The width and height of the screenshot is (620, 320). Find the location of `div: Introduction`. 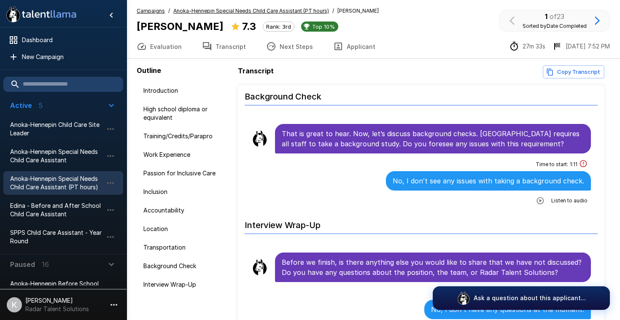

div: Introduction is located at coordinates (185, 91).